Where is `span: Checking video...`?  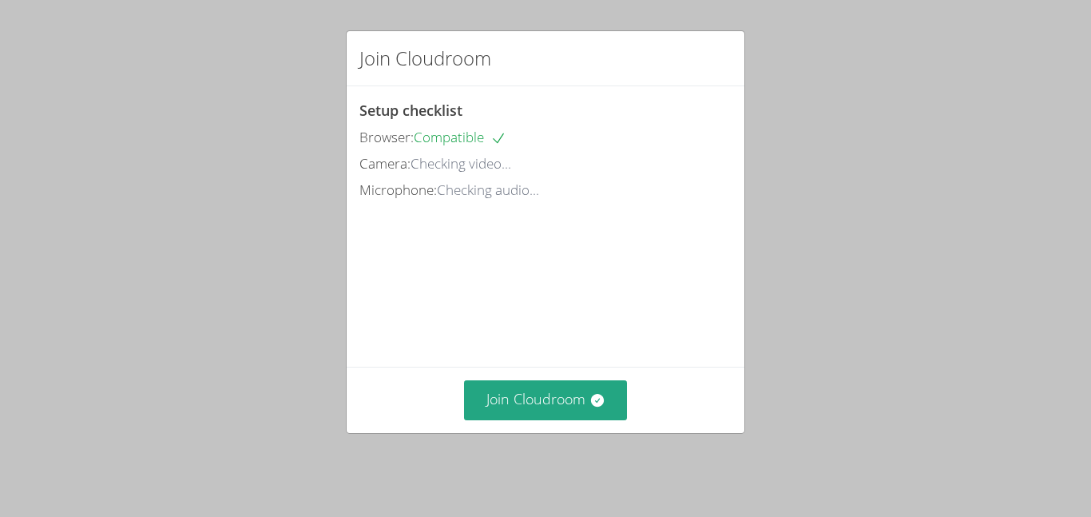
span: Checking video... is located at coordinates (461, 163).